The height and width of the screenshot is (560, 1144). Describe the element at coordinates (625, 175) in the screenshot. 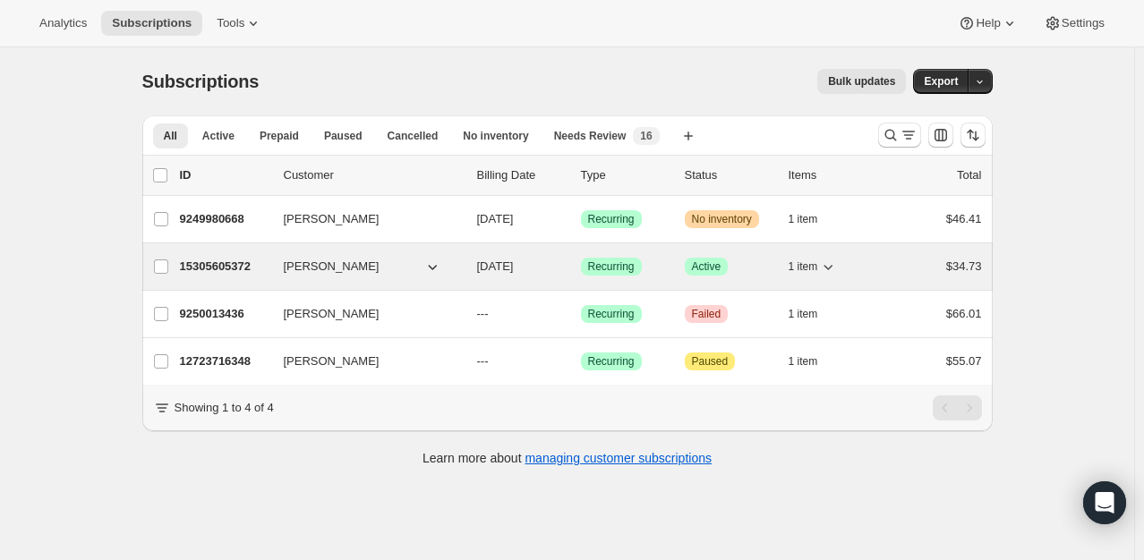

I see `div: Type` at that location.